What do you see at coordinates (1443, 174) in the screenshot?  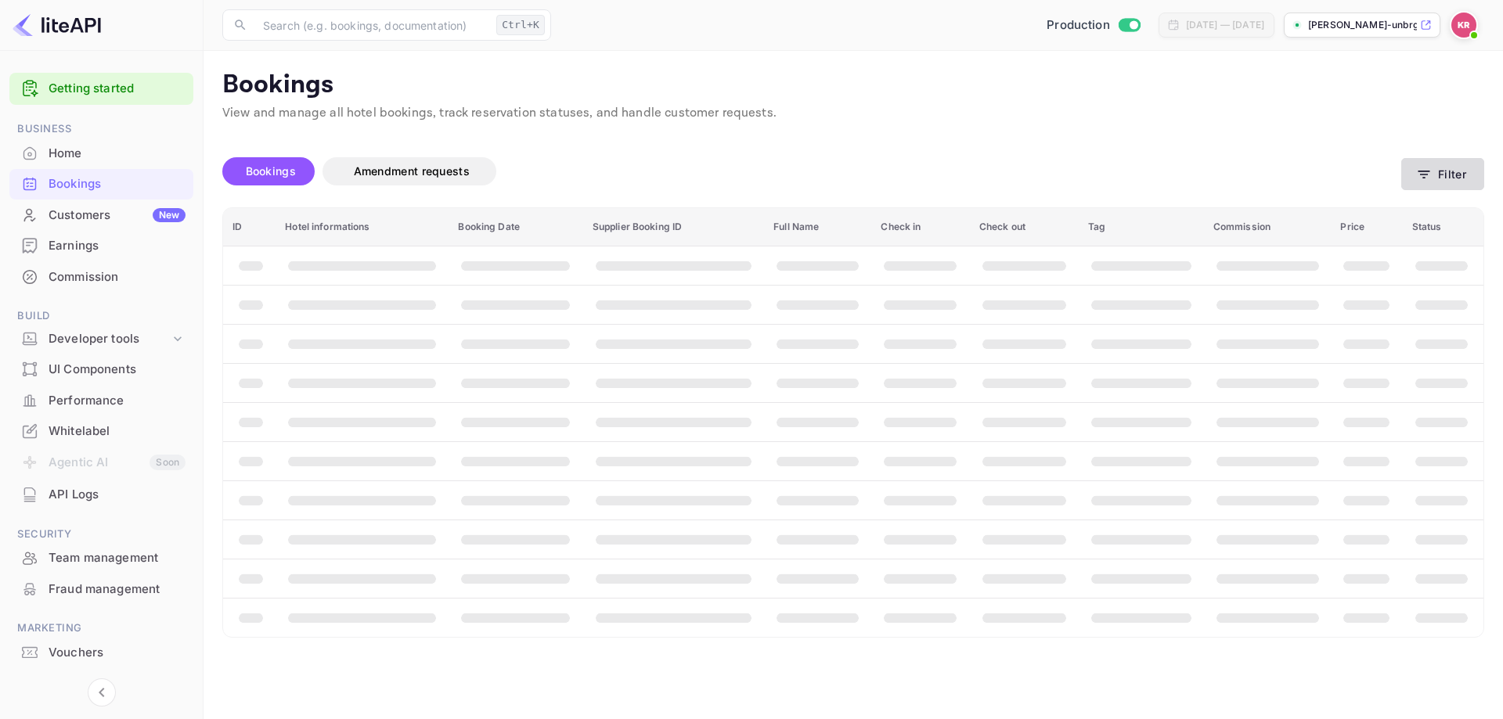 I see `button: Filter` at bounding box center [1443, 174].